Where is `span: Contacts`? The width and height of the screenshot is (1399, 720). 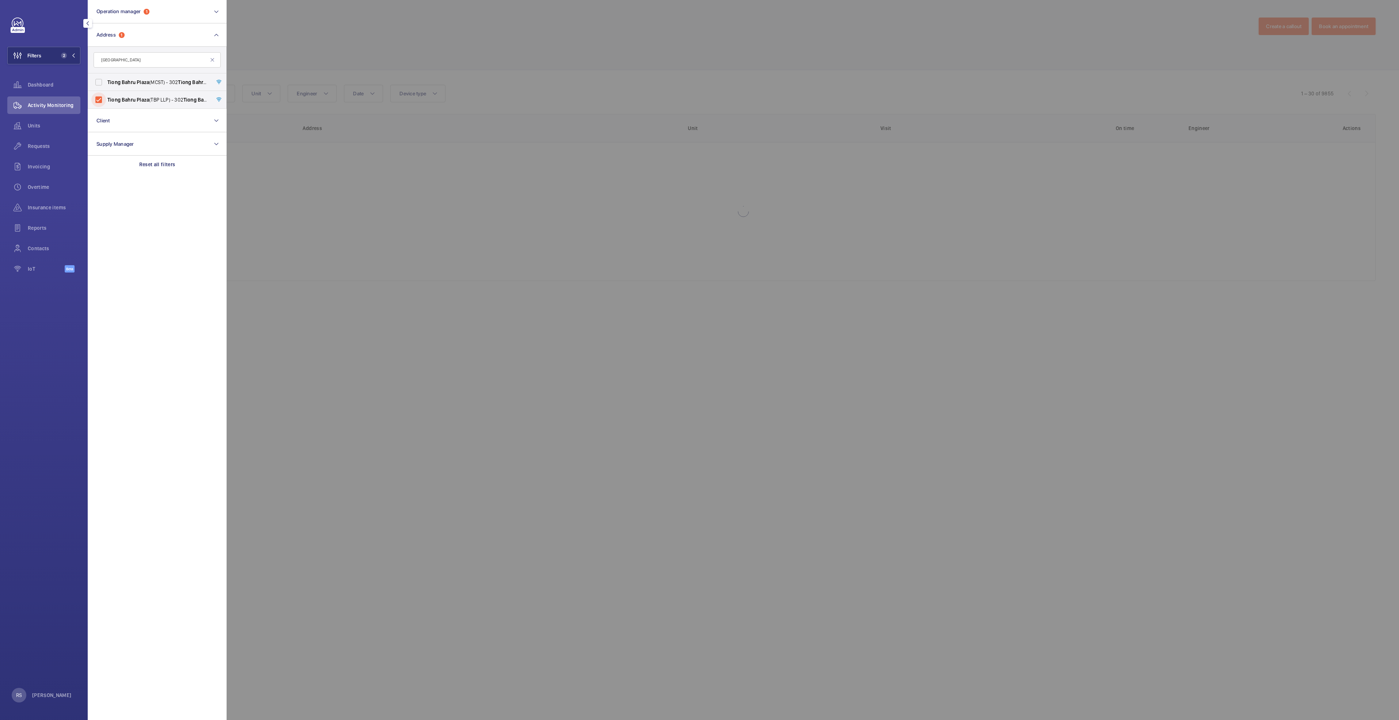
span: Contacts is located at coordinates (54, 249).